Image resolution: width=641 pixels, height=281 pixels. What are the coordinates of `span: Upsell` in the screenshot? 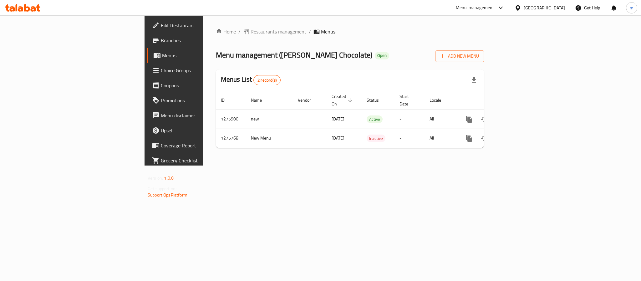 It's located at (204, 130).